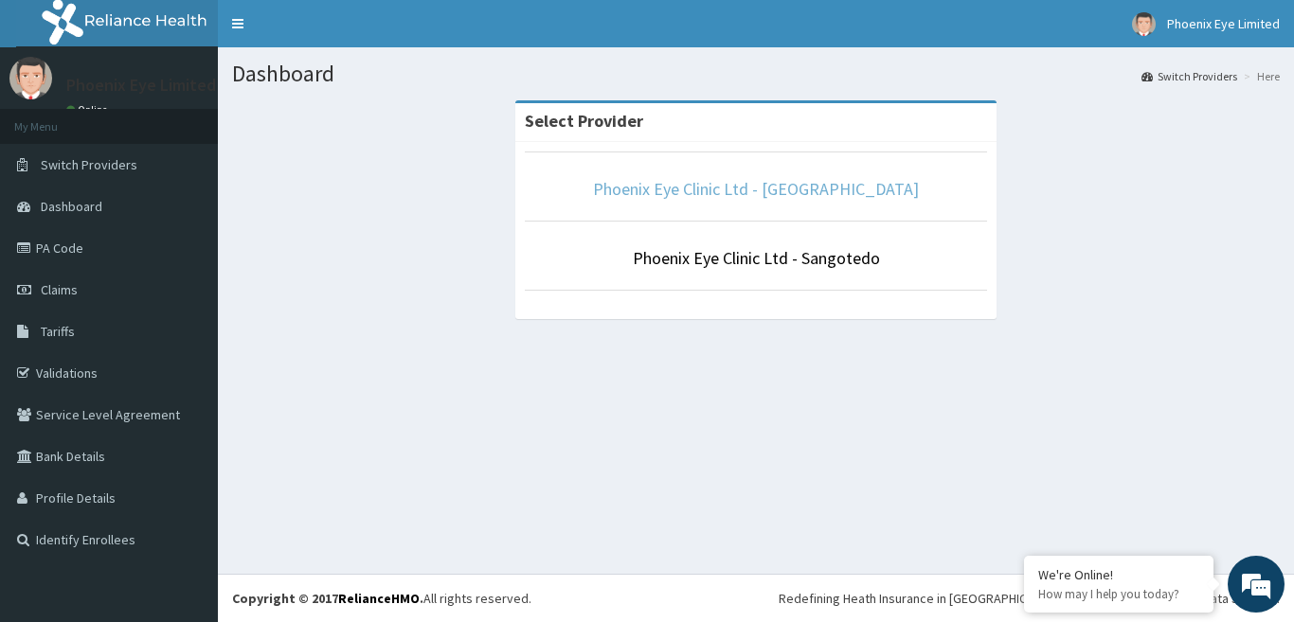  What do you see at coordinates (1118, 594) in the screenshot?
I see `p: How may I help you today?` at bounding box center [1118, 594].